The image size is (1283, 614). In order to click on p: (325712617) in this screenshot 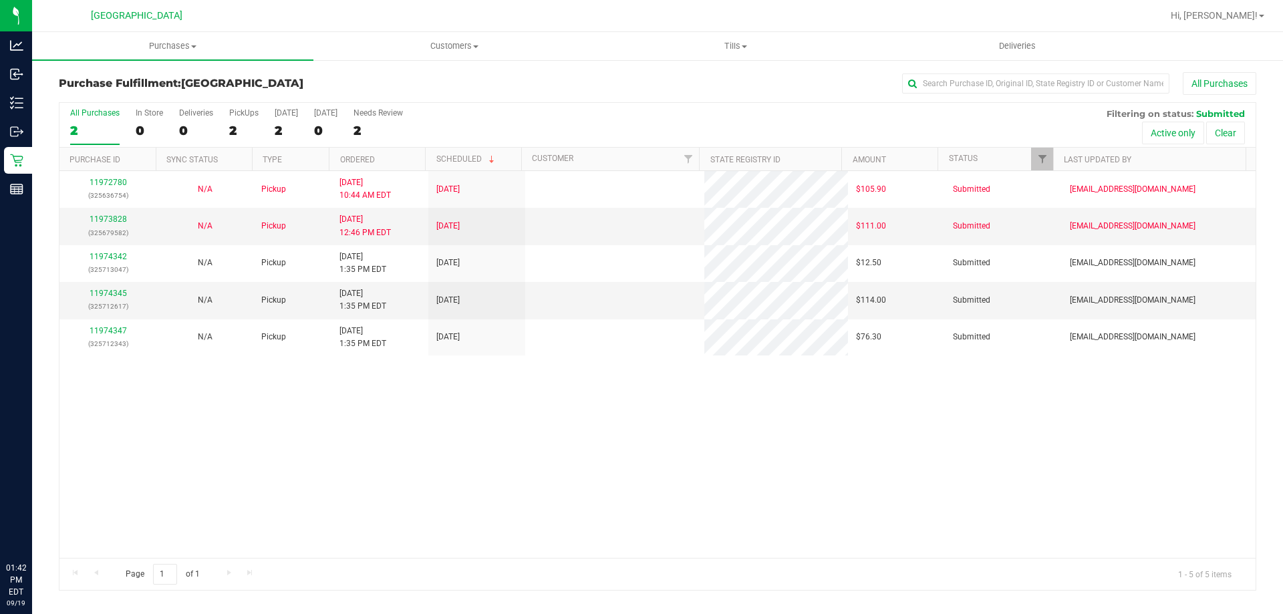, I will do `click(108, 306)`.